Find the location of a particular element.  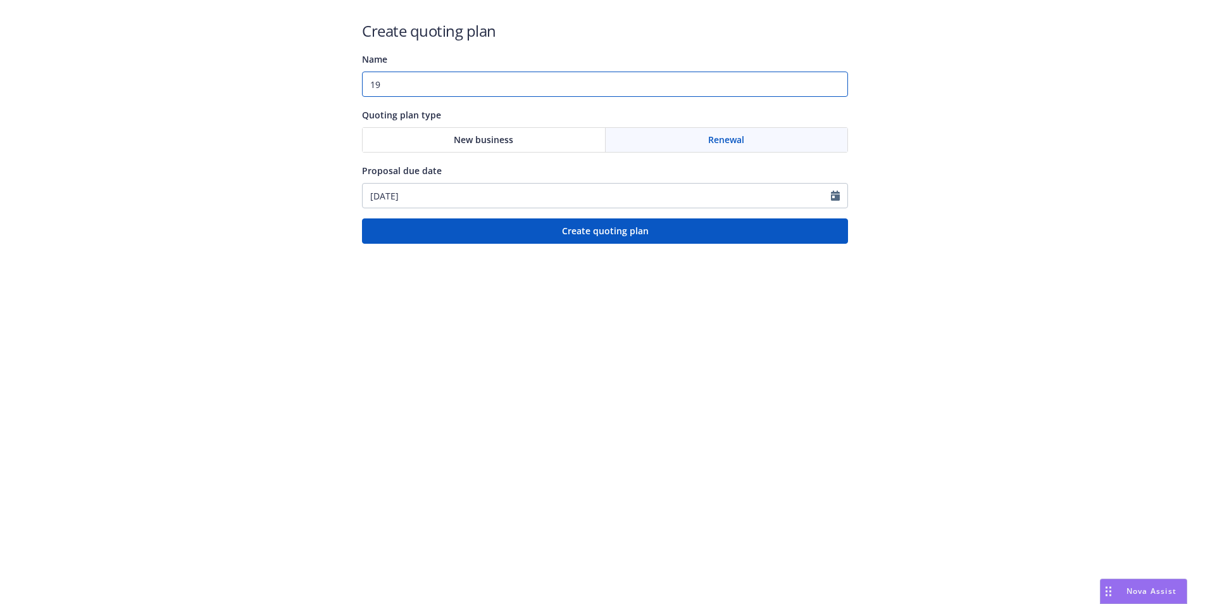

span: Nova Assist is located at coordinates (1151, 591).